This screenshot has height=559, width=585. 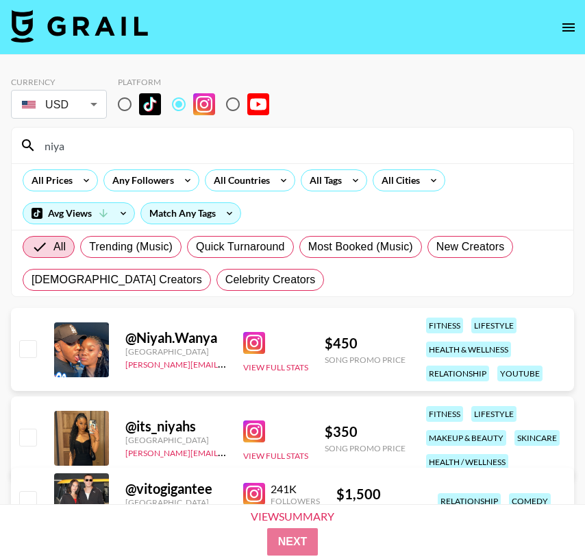 What do you see at coordinates (176, 337) in the screenshot?
I see `div: @ Niyah.Wanya` at bounding box center [176, 337].